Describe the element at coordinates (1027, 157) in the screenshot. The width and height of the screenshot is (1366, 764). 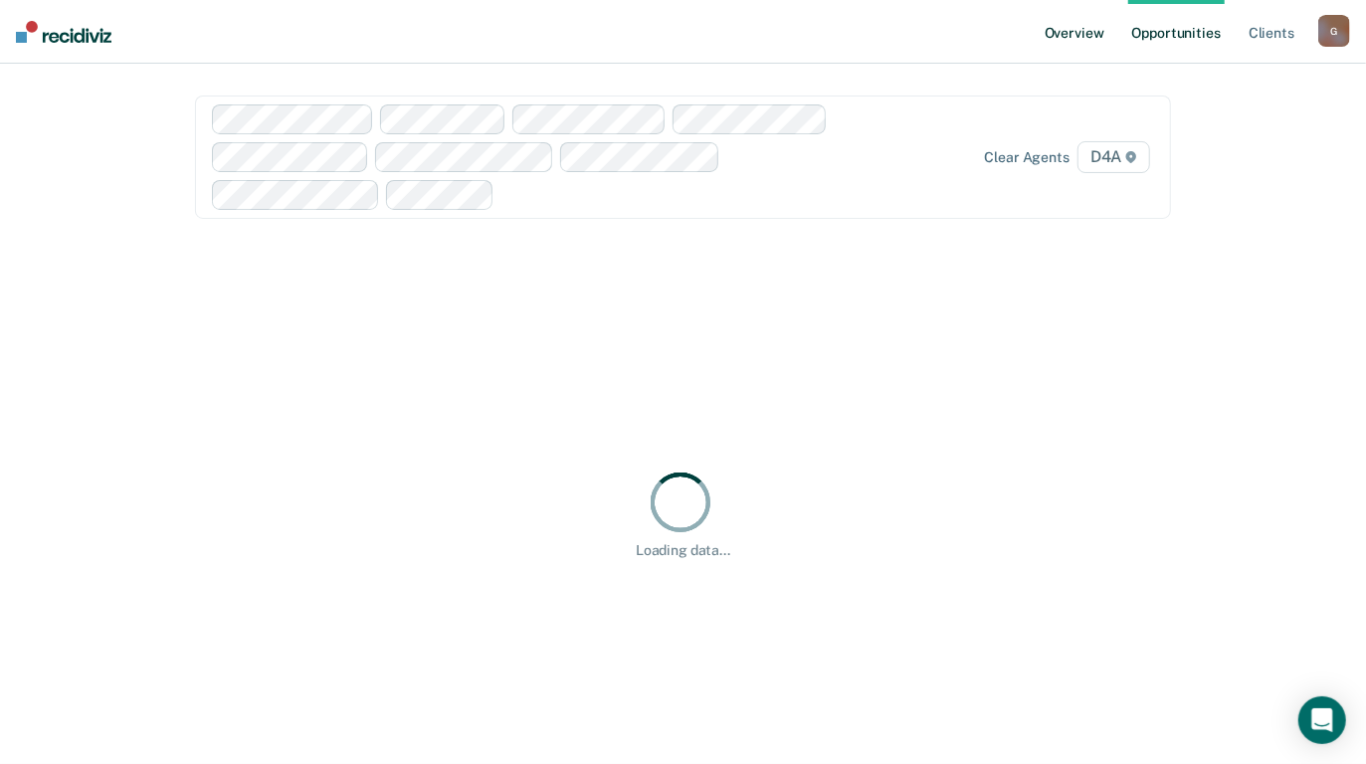
I see `div: Clear agents` at that location.